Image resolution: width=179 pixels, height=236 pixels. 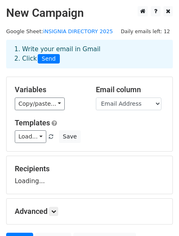 I want to click on a: Daily emails left: 12, so click(x=145, y=31).